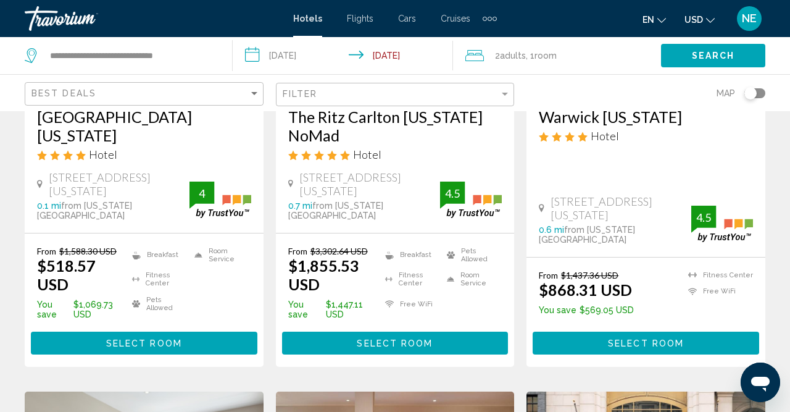 The height and width of the screenshot is (412, 790). I want to click on div: 4, so click(202, 193).